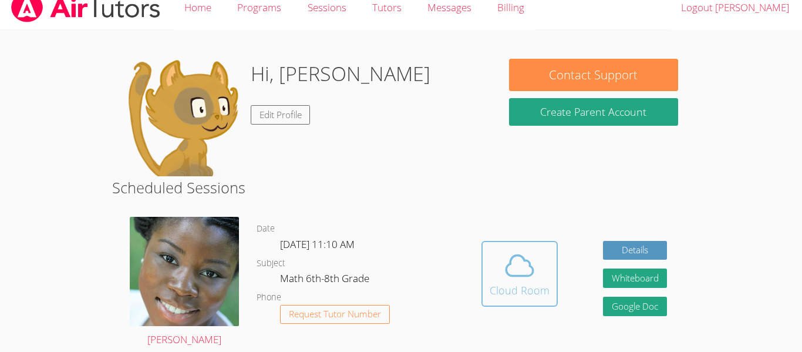  What do you see at coordinates (635, 250) in the screenshot?
I see `a: Details` at bounding box center [635, 250].